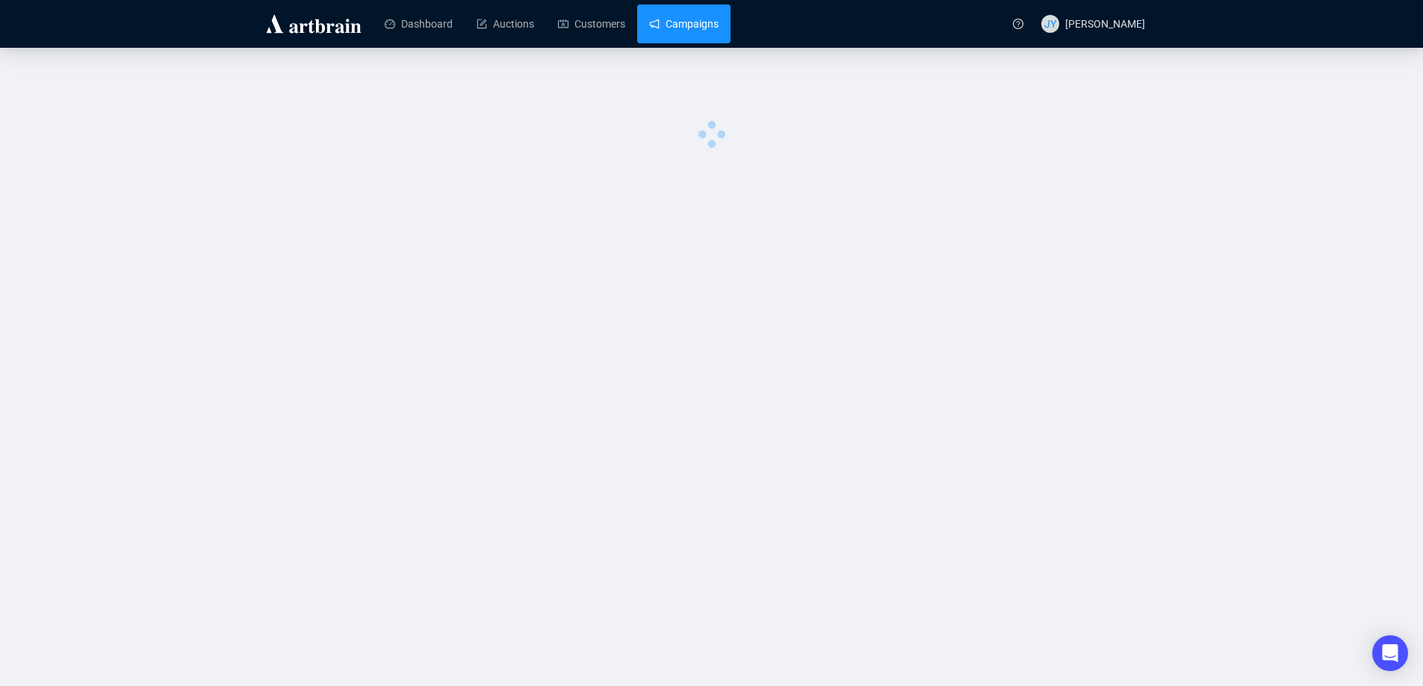  Describe the element at coordinates (683, 24) in the screenshot. I see `a: Campaigns` at that location.